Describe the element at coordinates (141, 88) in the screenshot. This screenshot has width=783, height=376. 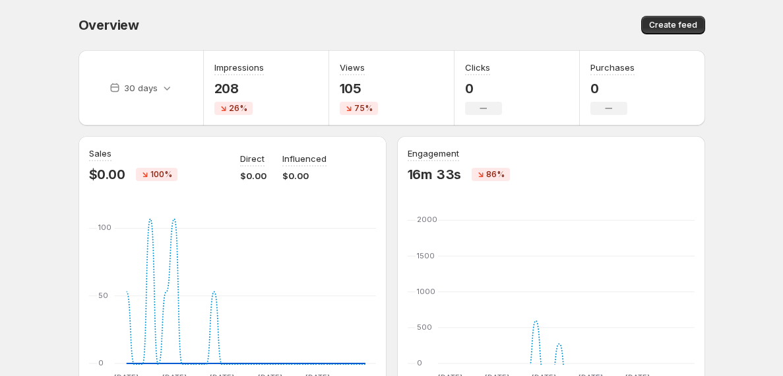
I see `p: 30 days` at that location.